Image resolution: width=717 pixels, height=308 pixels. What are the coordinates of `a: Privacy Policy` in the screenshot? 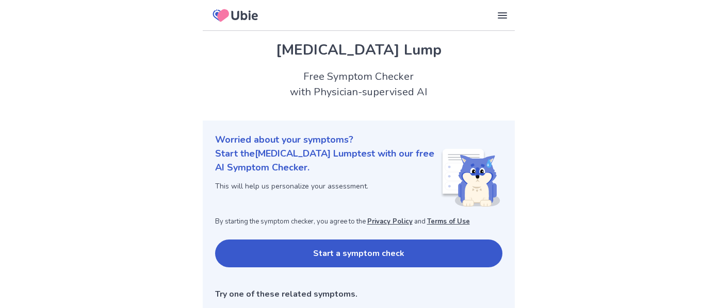 It's located at (390, 222).